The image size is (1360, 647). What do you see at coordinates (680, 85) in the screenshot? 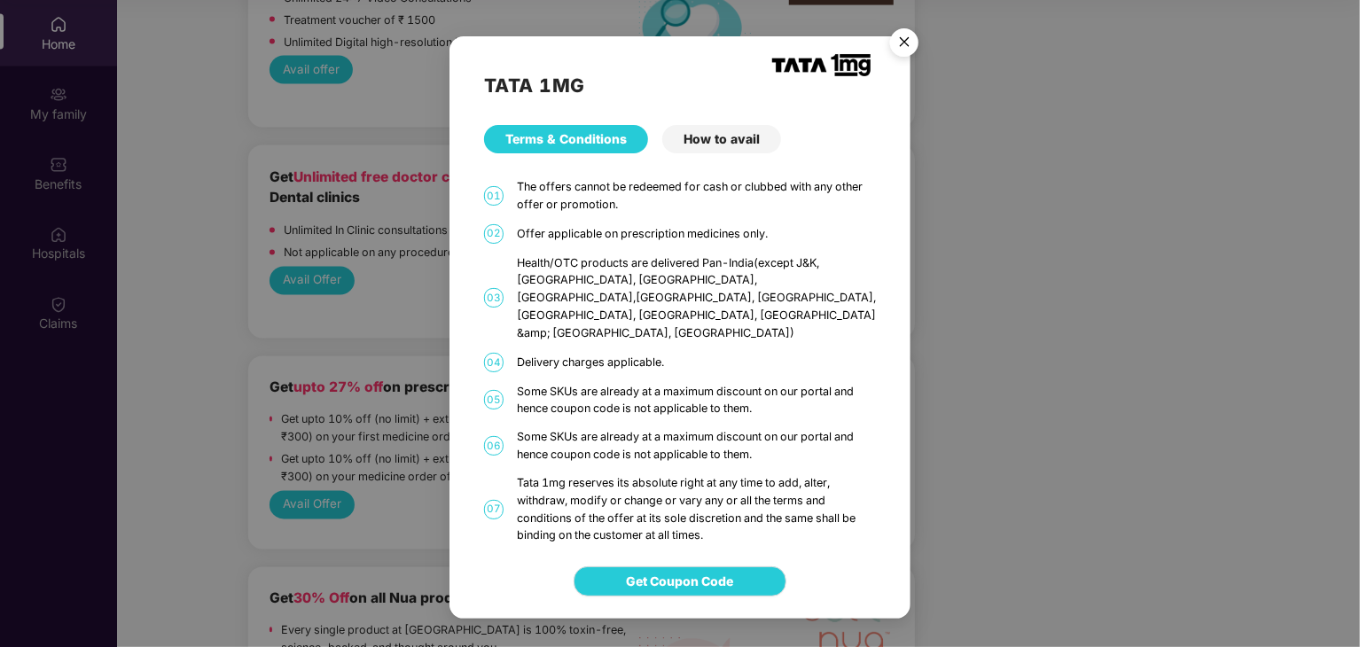
I see `h2: TATA 1MG` at bounding box center [680, 85].